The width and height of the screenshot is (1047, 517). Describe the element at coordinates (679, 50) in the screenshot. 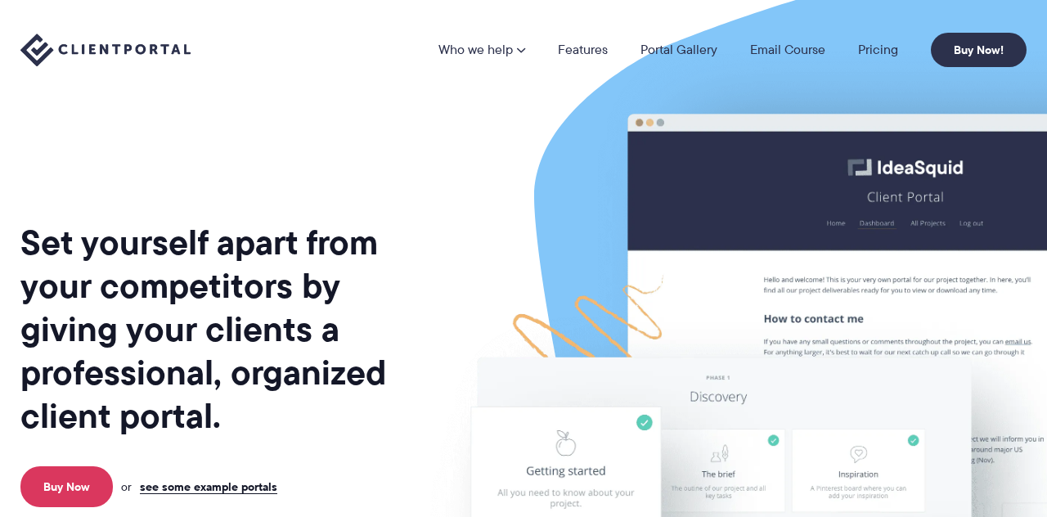

I see `a: Portal Gallery` at that location.